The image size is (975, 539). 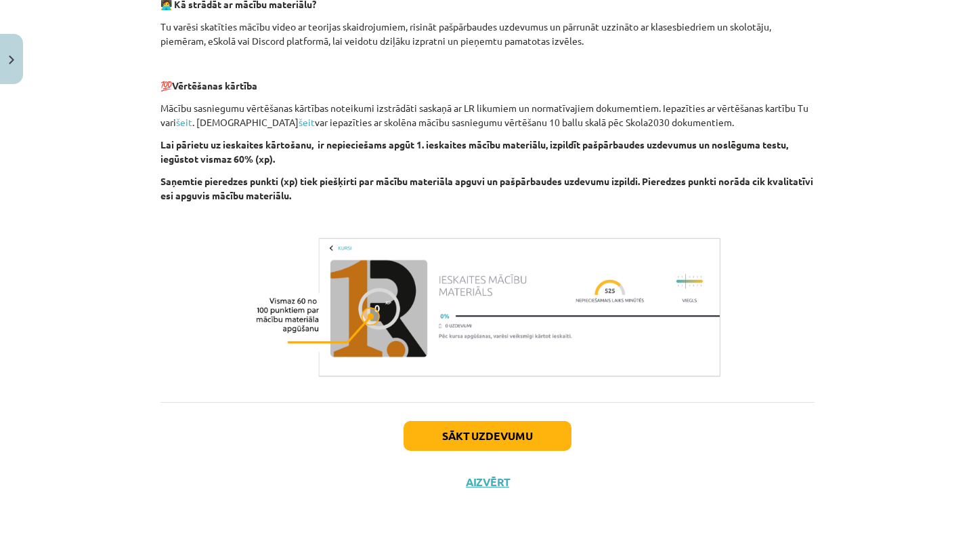 What do you see at coordinates (488, 115) in the screenshot?
I see `p: Mācību sasniegumu vērtēšanas kārtības noteikumi izstrādāti saskaņā ar LR likumiem un normatīvajie...` at bounding box center [488, 115].